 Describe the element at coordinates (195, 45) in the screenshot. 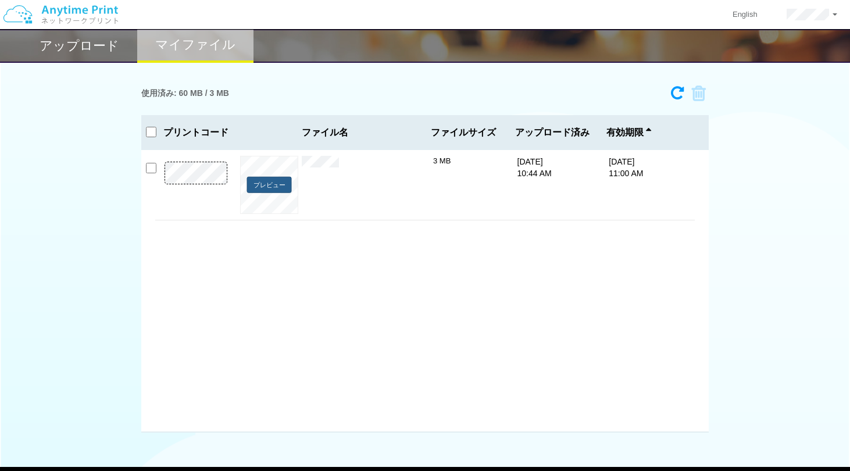

I see `h2: マイファイル` at that location.